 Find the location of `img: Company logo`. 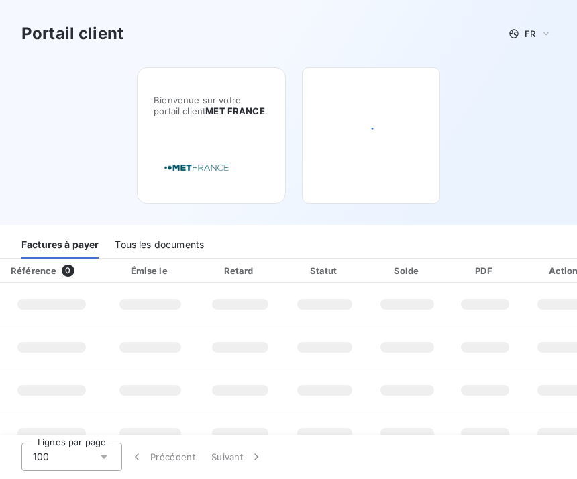

img: Company logo is located at coordinates (197, 167).